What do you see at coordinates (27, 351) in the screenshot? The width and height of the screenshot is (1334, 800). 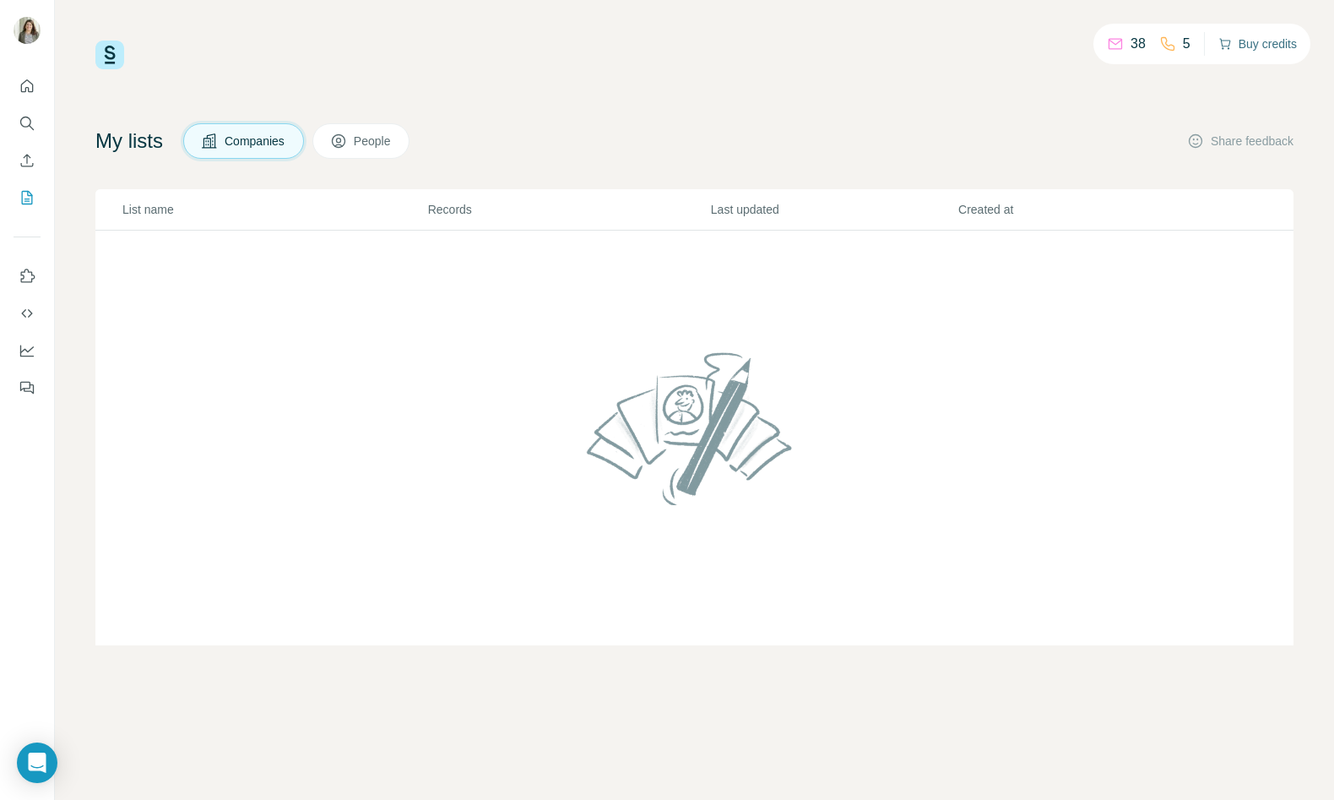 I see `button: Dashboard` at bounding box center [27, 351].